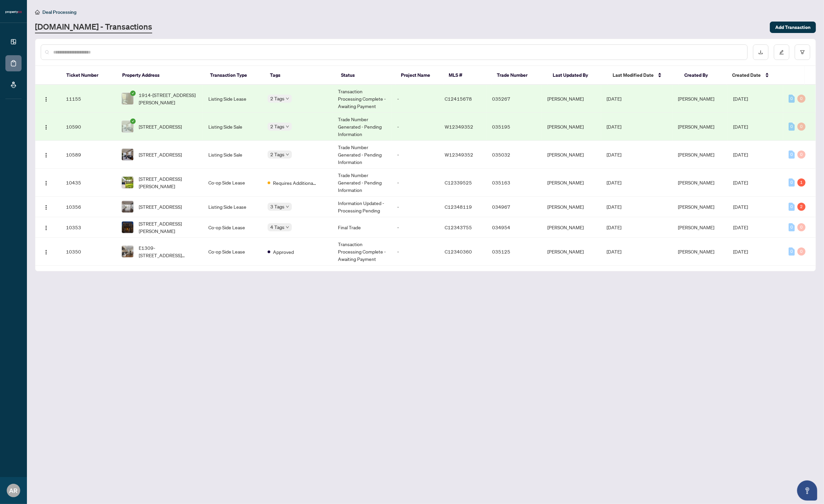  What do you see at coordinates (802, 52) in the screenshot?
I see `button: filter` at bounding box center [802, 52].